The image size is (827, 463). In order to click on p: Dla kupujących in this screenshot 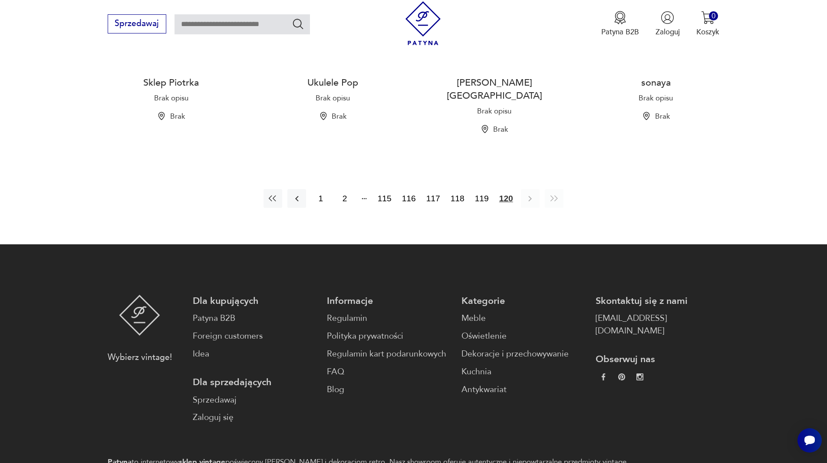, I will do `click(255, 301)`.